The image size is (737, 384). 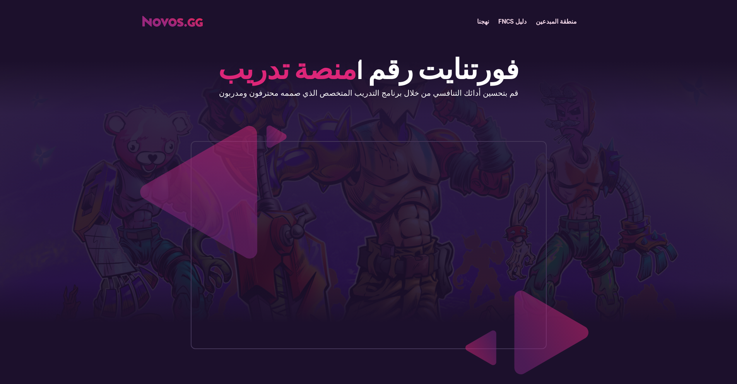 I want to click on a: منطقة المبدعين, so click(x=557, y=21).